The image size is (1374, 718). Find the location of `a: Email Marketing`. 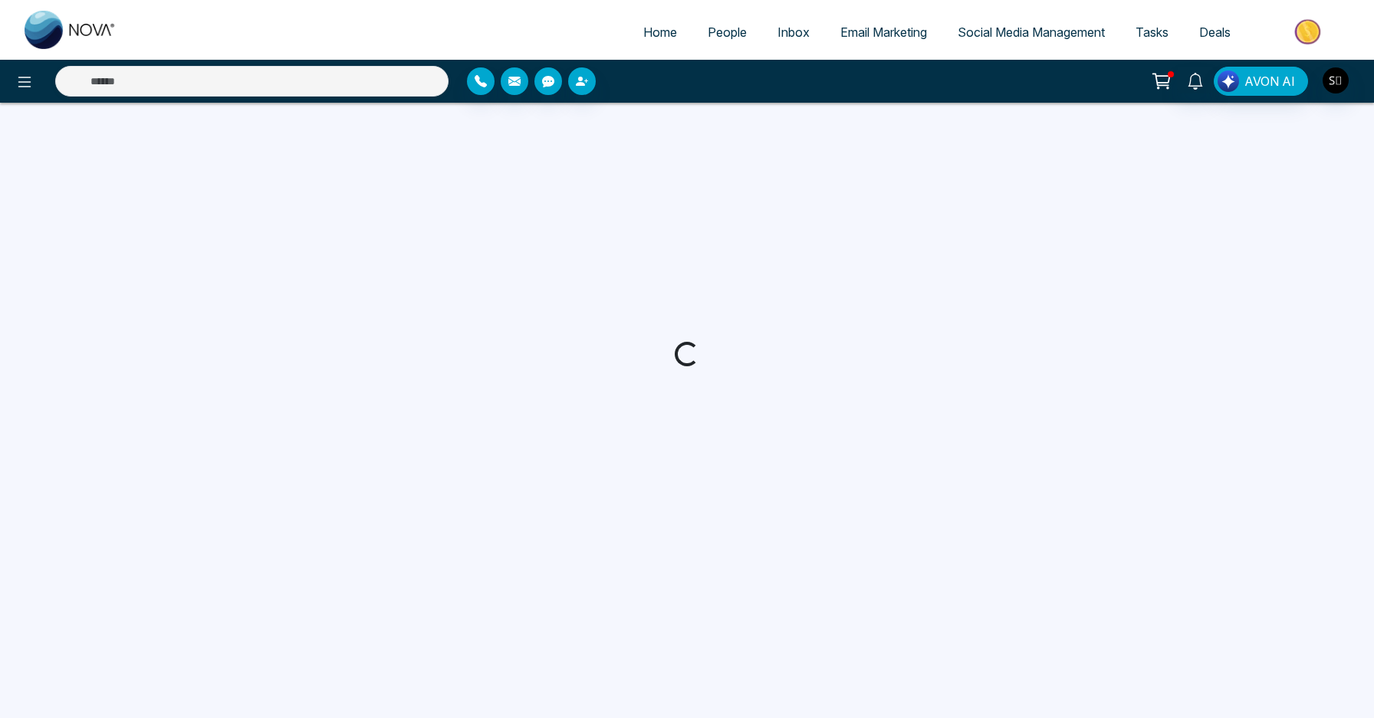

a: Email Marketing is located at coordinates (883, 32).